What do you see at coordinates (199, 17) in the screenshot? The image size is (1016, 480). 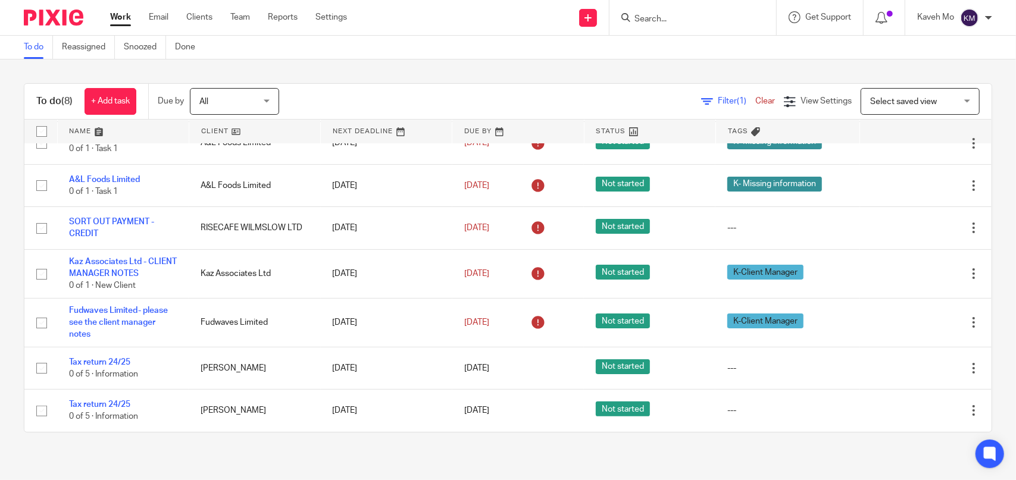 I see `a: Clients` at bounding box center [199, 17].